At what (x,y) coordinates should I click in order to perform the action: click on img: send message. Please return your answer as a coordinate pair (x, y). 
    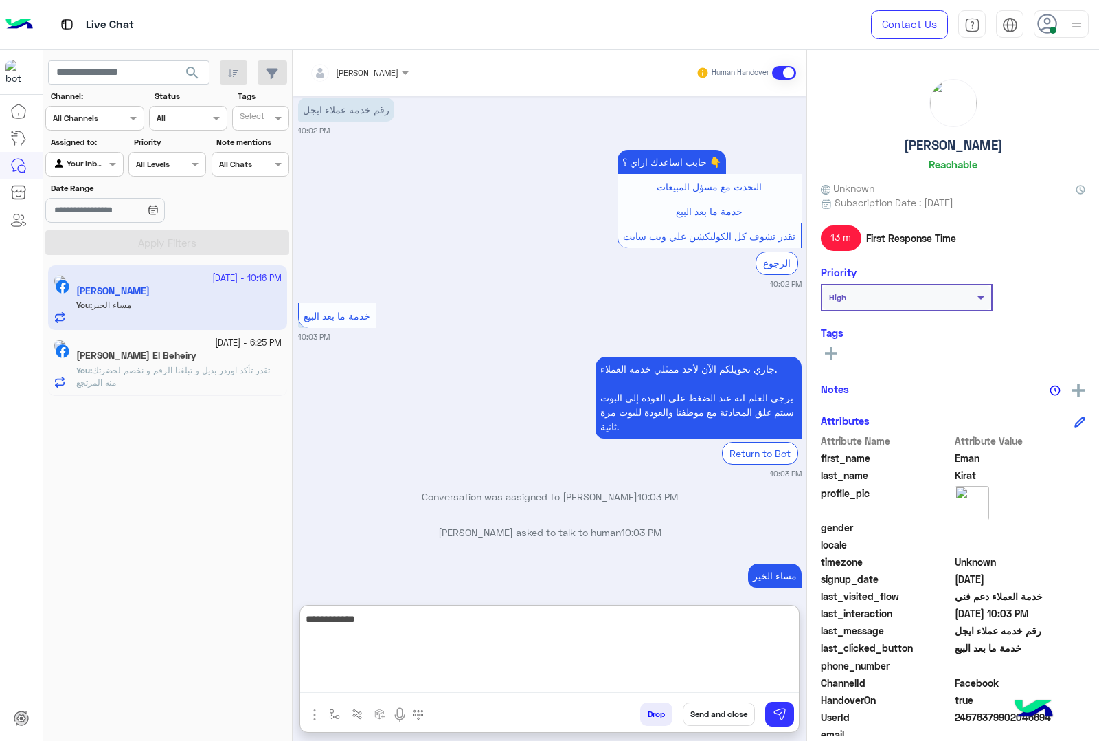
    Looking at the image, I should click on (780, 714).